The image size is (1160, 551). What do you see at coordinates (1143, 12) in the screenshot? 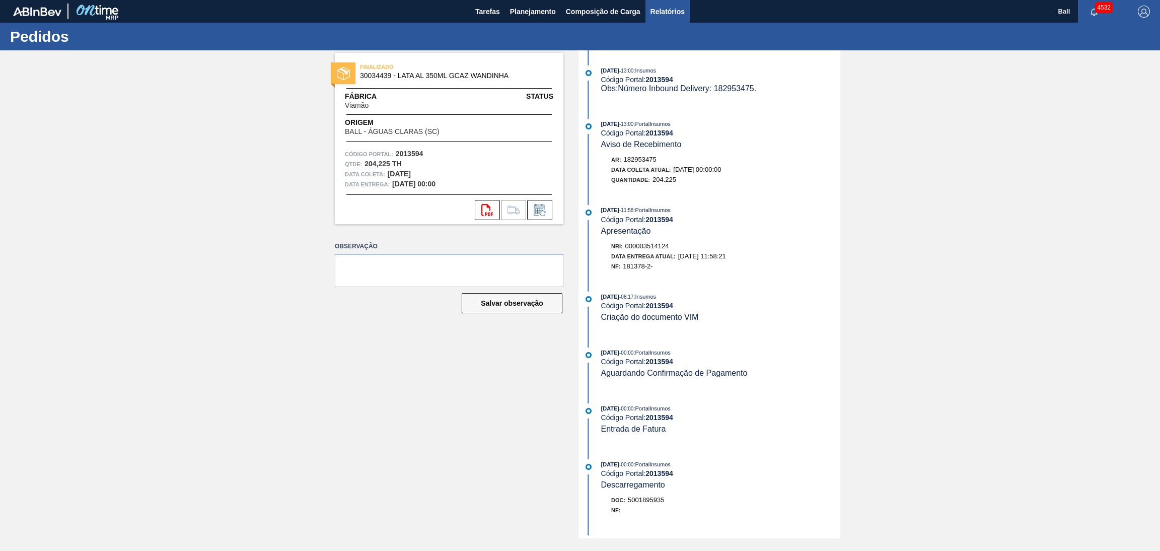
I see `img: Logout` at bounding box center [1143, 12].